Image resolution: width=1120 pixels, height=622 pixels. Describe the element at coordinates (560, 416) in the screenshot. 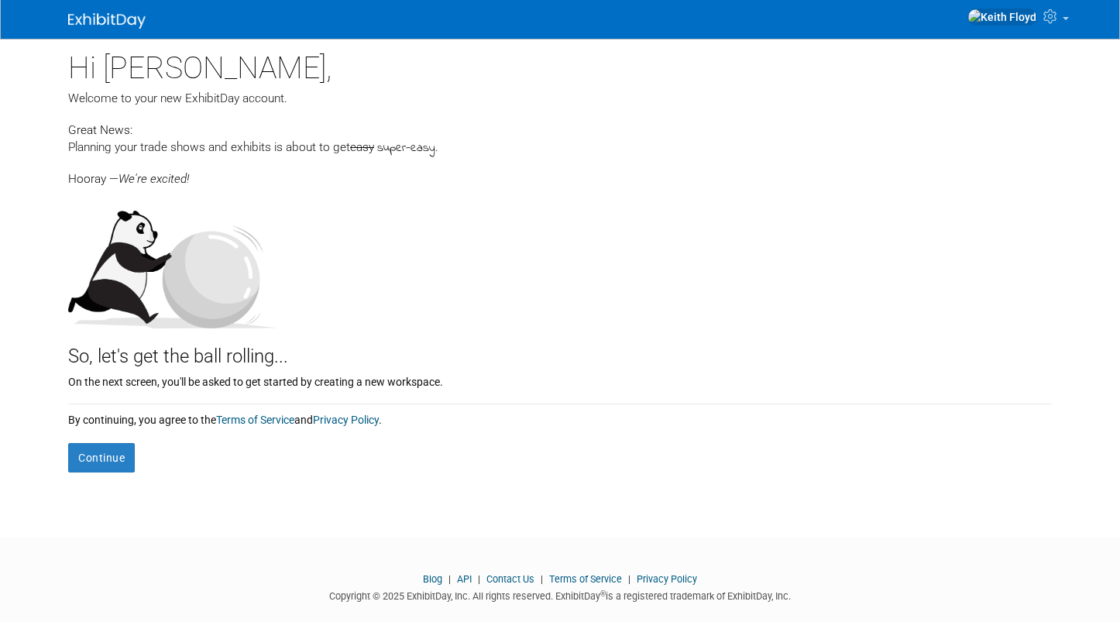

I see `div: By continuing, you agree to the and .` at that location.